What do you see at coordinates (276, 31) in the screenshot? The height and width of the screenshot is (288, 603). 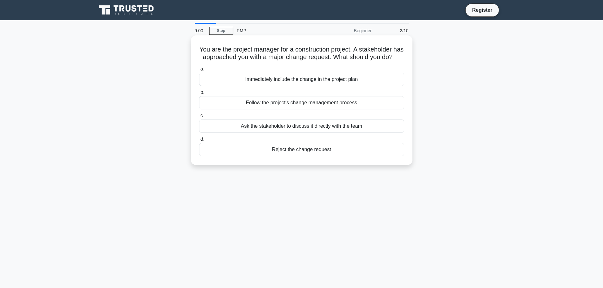 I see `div: PMP` at bounding box center [276, 31].